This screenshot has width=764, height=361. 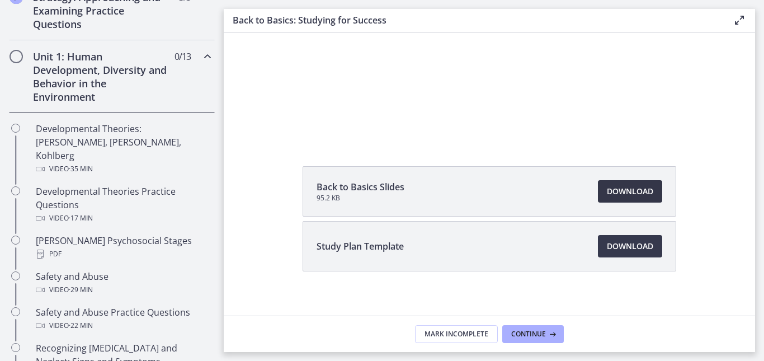 I want to click on span: · 29 min, so click(x=81, y=290).